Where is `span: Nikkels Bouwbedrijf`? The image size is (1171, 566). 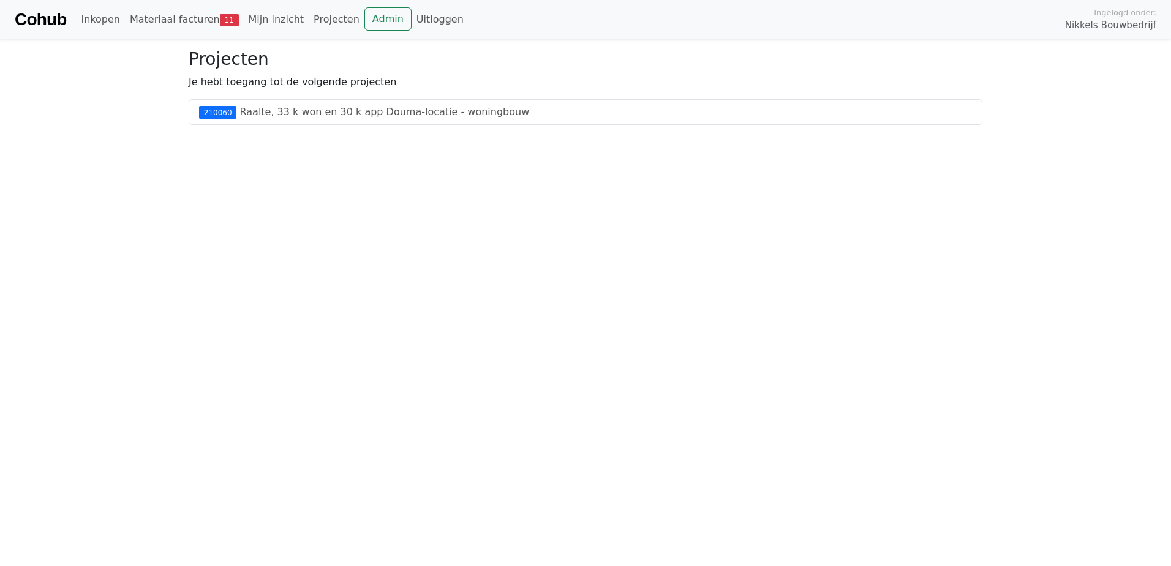 span: Nikkels Bouwbedrijf is located at coordinates (1110, 25).